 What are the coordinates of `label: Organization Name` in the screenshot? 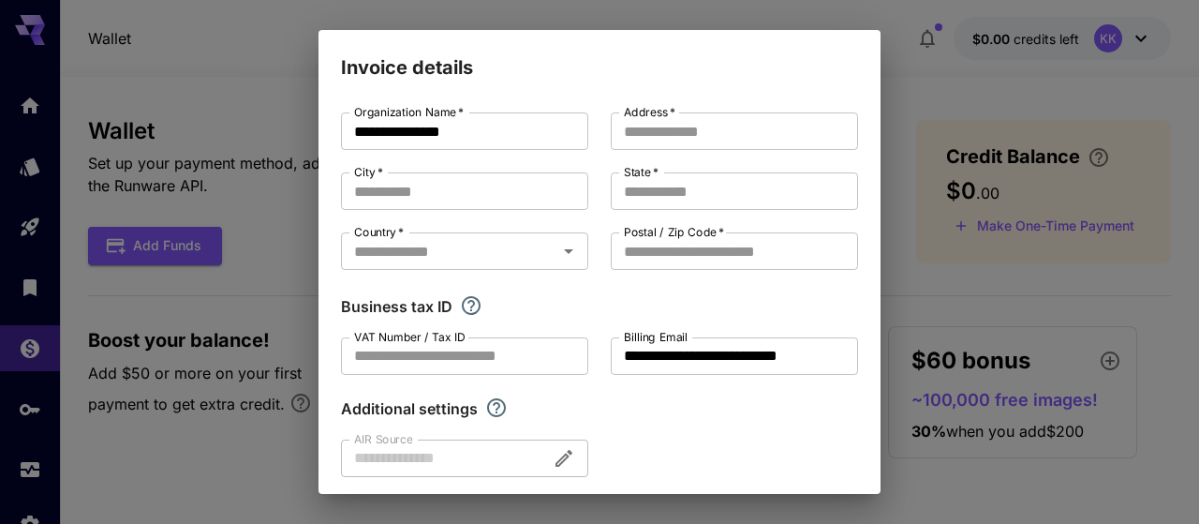 It's located at (409, 112).